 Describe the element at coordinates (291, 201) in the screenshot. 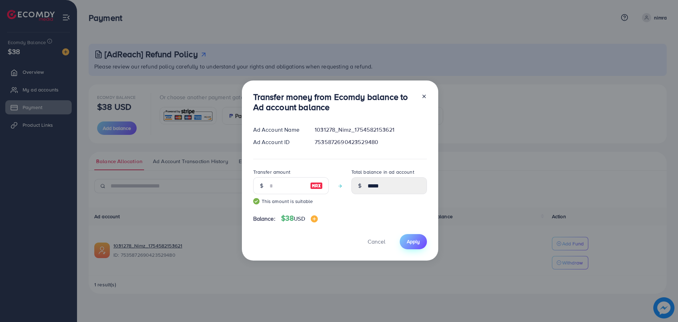

I see `small: This amount is suitable` at that location.